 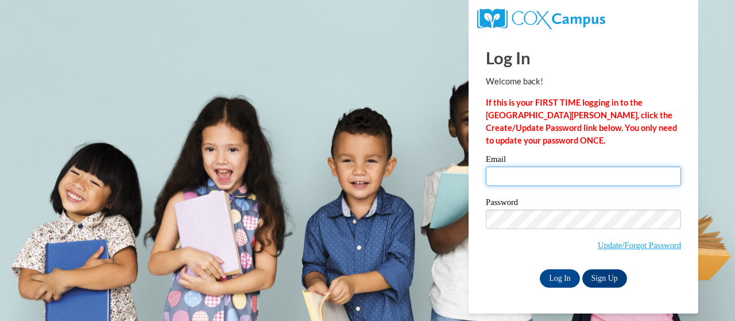 I want to click on p: Welcome back!, so click(x=584, y=82).